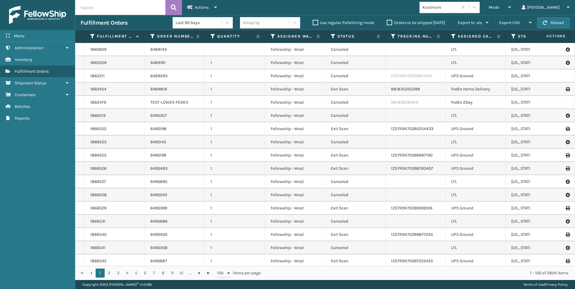  What do you see at coordinates (154, 273) in the screenshot?
I see `a: 7` at bounding box center [154, 273].